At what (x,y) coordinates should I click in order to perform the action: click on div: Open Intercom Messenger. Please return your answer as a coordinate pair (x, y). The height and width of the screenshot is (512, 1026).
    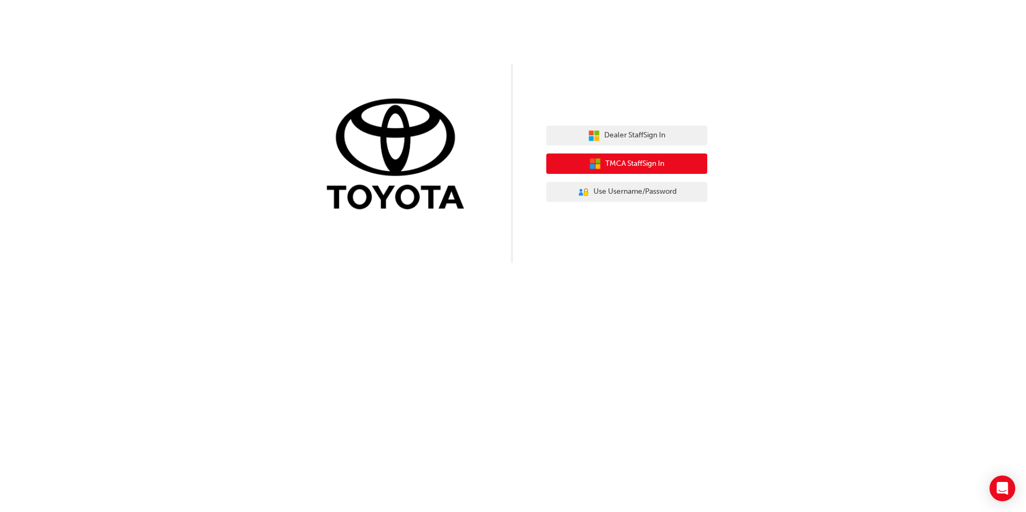
    Looking at the image, I should click on (1003, 488).